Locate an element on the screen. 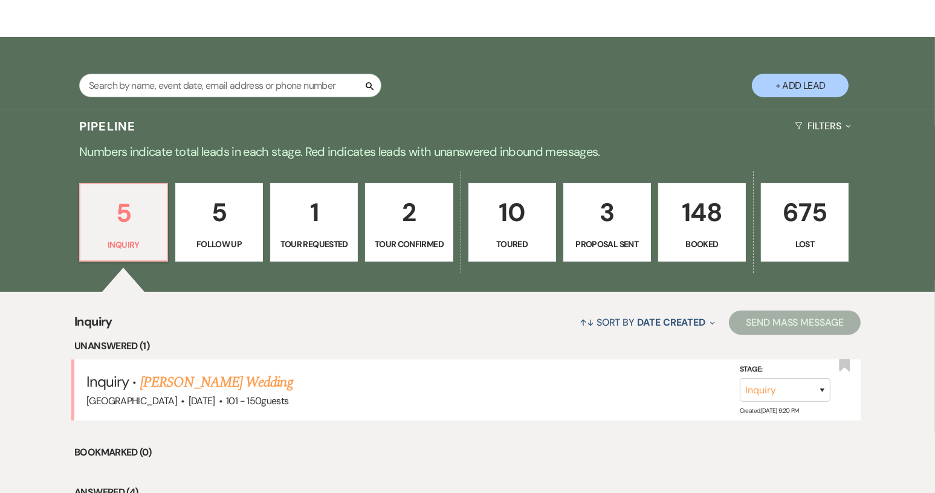  a: 1Tour Requested is located at coordinates (314, 223).